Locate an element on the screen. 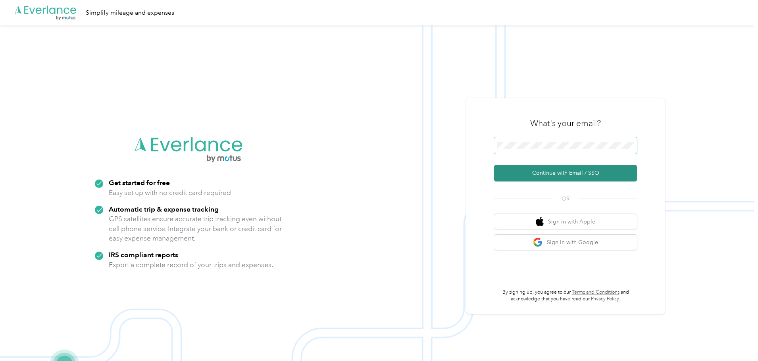  a: Privacy Policy is located at coordinates (605, 299).